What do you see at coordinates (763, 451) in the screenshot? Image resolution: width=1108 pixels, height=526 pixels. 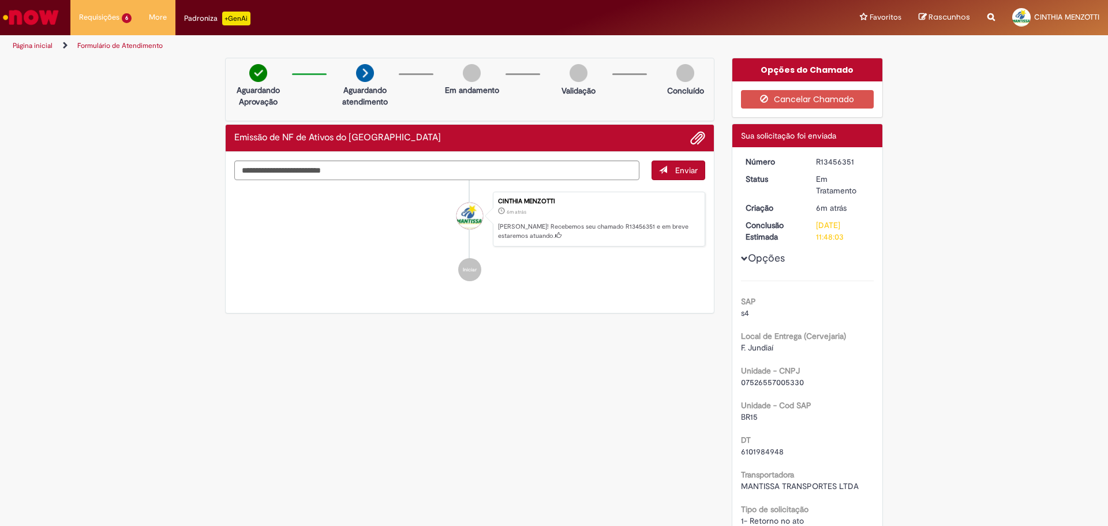 I see `span: 6101984948` at bounding box center [763, 451].